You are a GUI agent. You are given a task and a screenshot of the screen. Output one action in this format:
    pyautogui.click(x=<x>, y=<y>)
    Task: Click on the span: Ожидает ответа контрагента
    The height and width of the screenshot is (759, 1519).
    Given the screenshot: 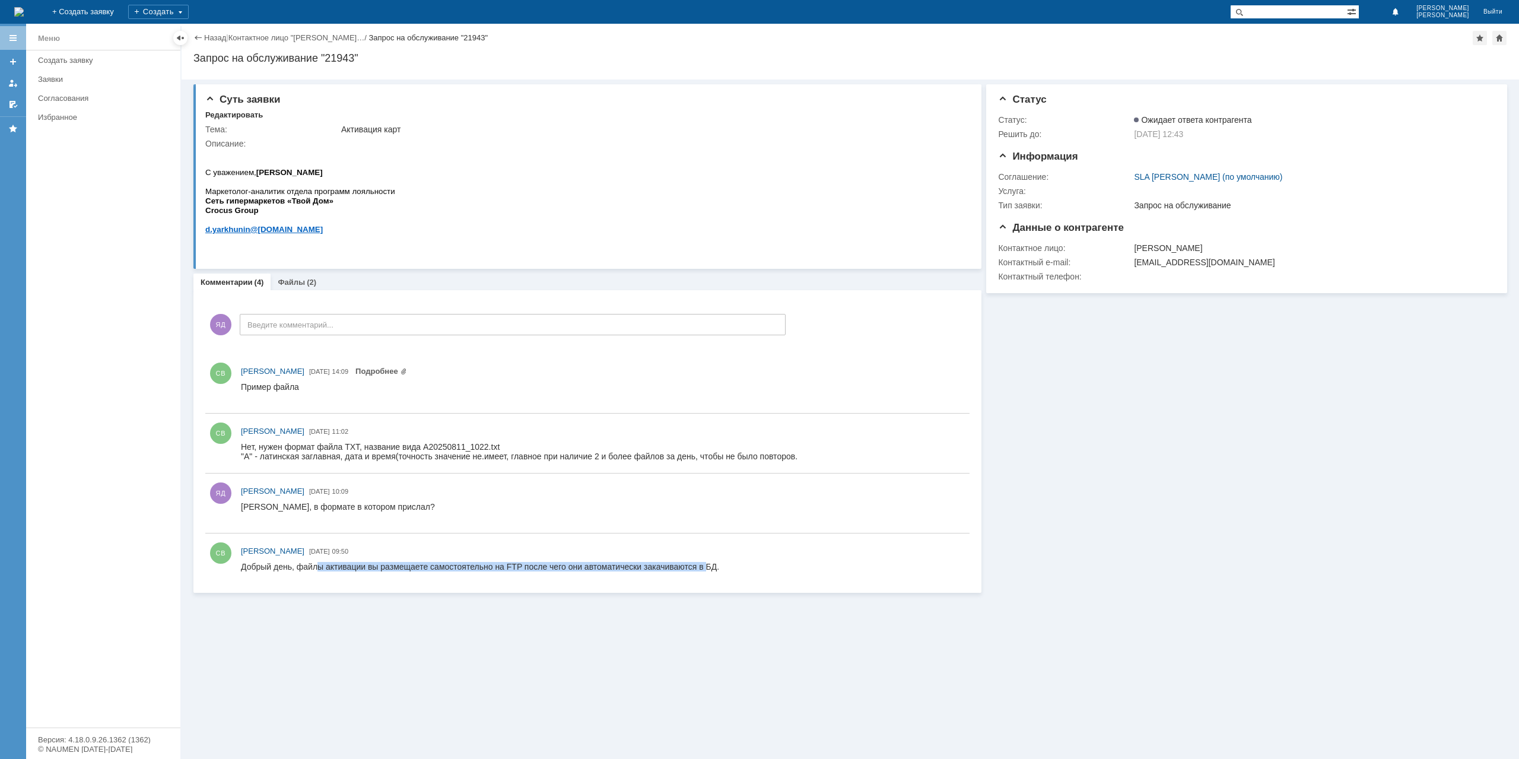 What is the action you would take?
    pyautogui.click(x=1193, y=120)
    